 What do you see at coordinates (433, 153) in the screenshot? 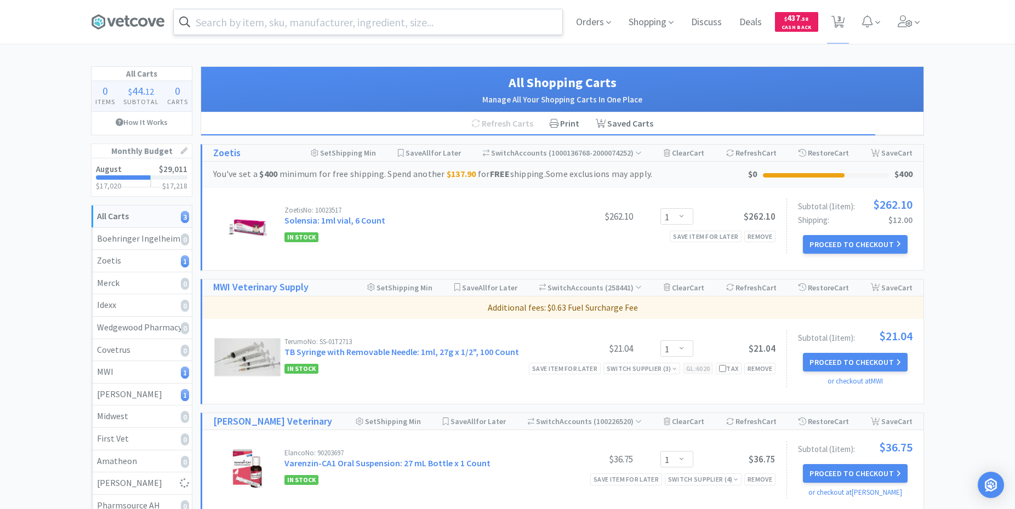
I see `span: Save for Later` at bounding box center [433, 153].